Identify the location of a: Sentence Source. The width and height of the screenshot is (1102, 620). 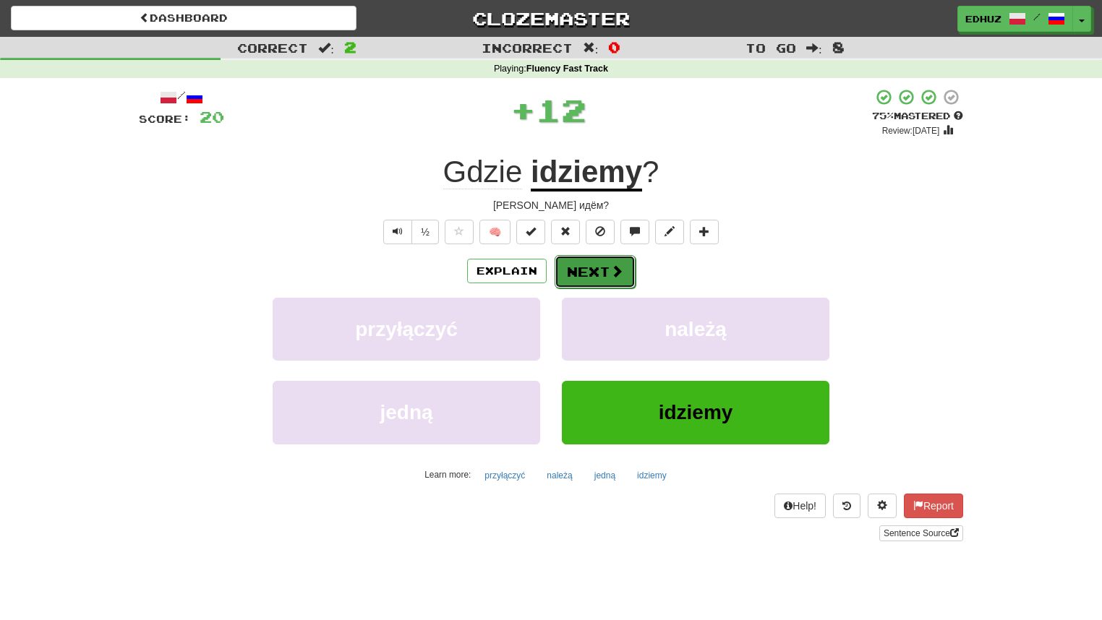
(921, 534).